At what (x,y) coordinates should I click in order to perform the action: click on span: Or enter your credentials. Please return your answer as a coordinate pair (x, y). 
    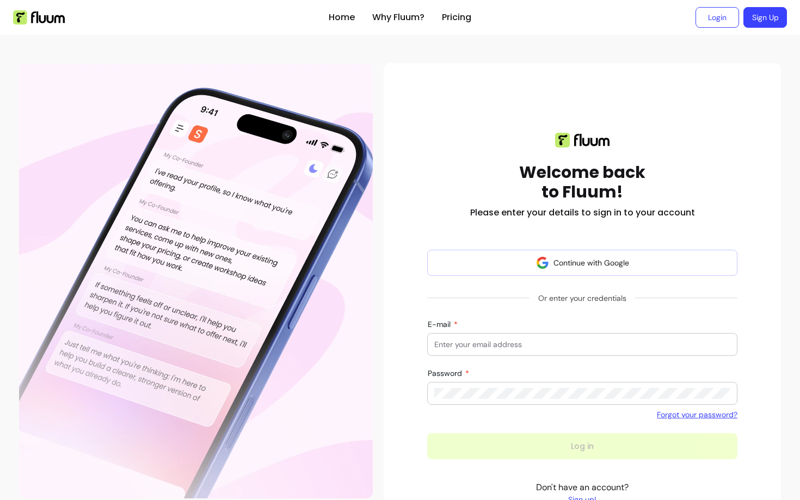
    Looking at the image, I should click on (583, 298).